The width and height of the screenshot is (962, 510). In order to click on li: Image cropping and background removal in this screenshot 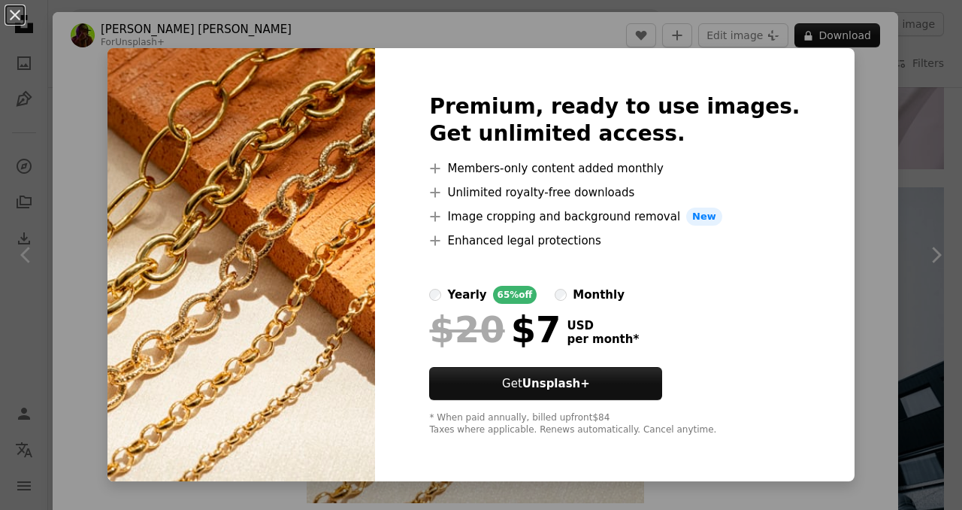, I will do `click(614, 217)`.